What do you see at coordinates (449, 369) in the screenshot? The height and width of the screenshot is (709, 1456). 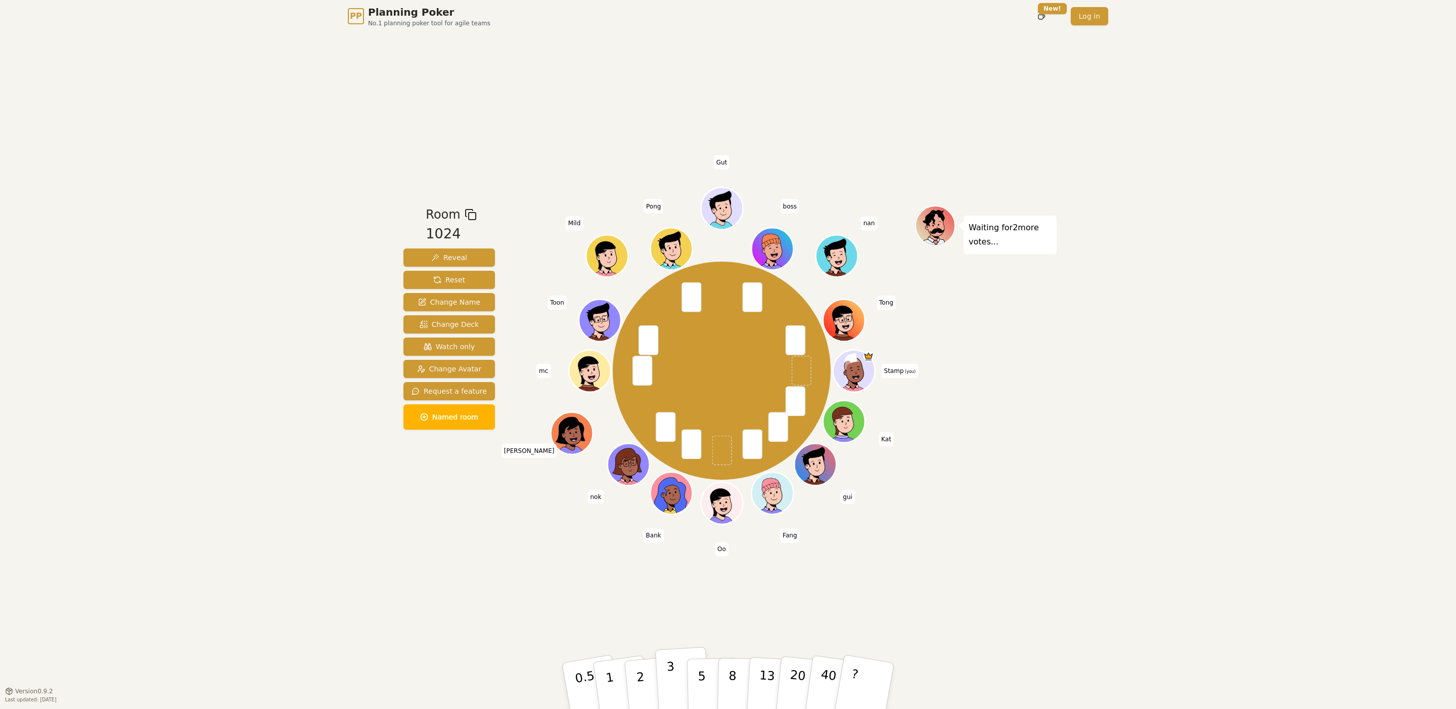 I see `button: Change Avatar` at bounding box center [449, 369].